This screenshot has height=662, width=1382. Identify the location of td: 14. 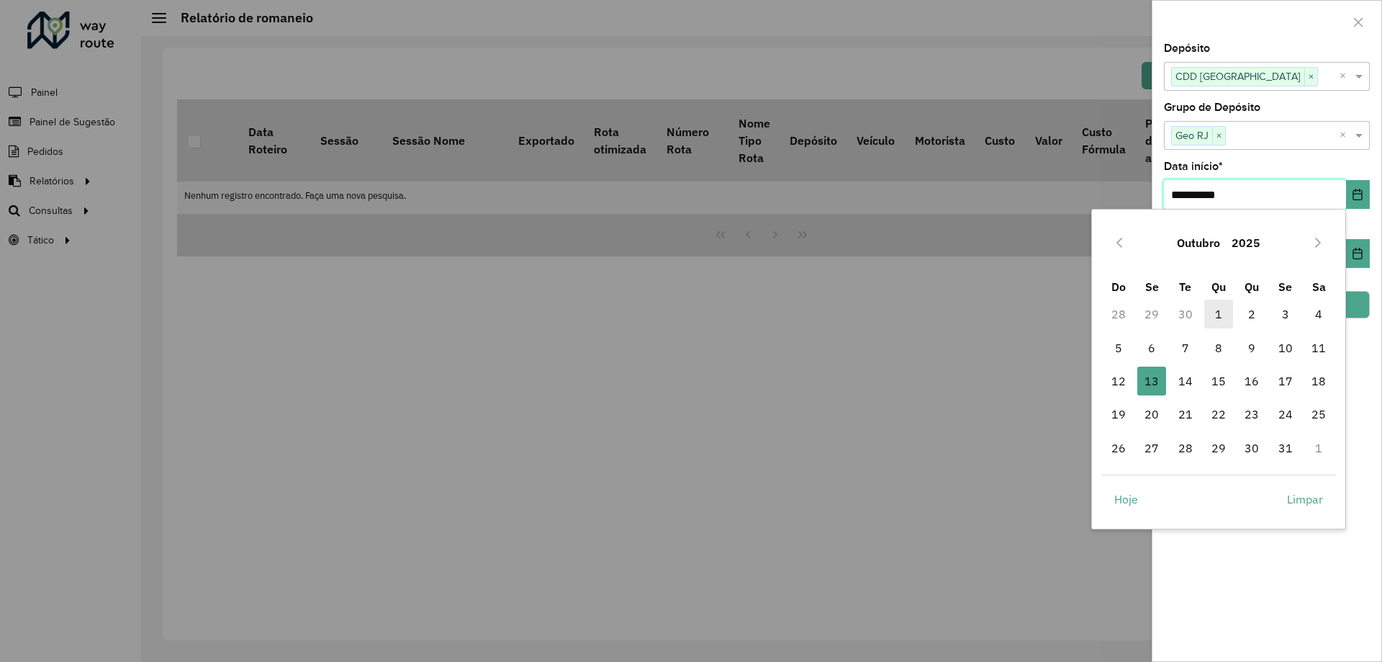
(1185, 381).